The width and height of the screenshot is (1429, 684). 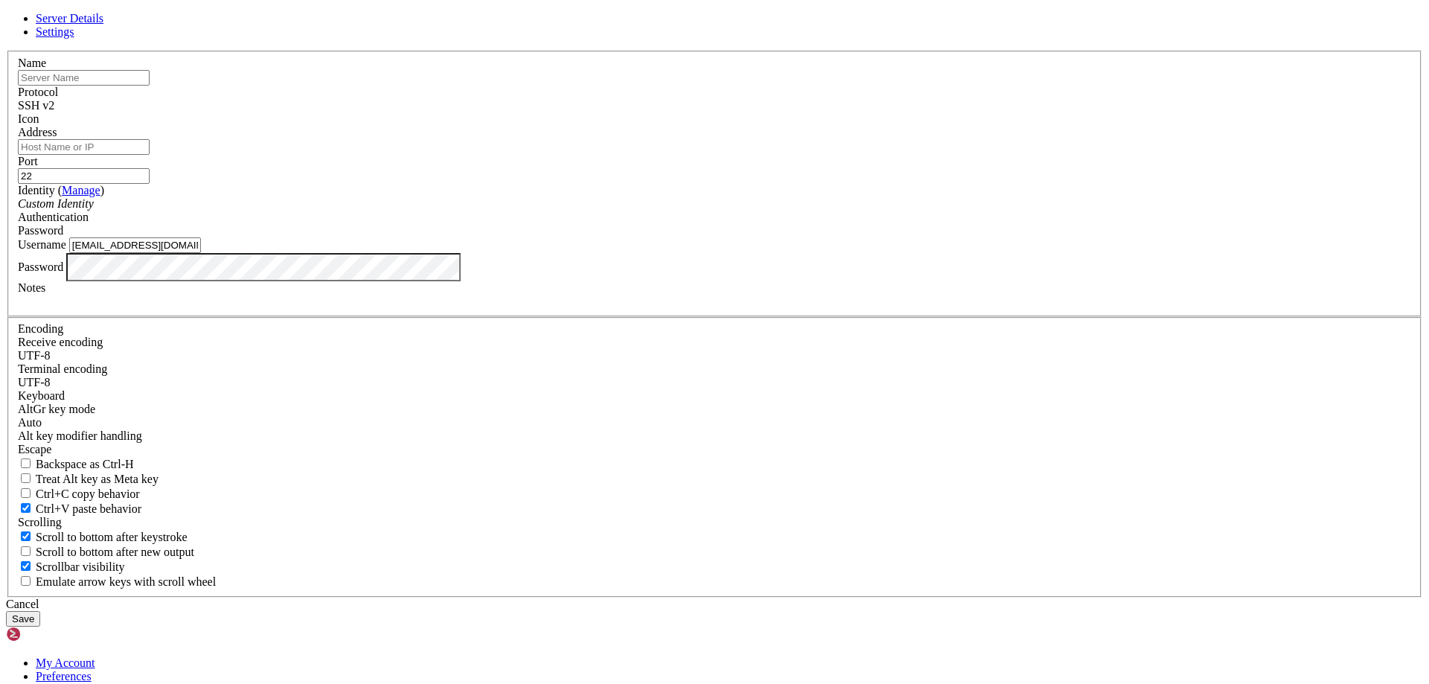 I want to click on label: Identity, so click(x=61, y=190).